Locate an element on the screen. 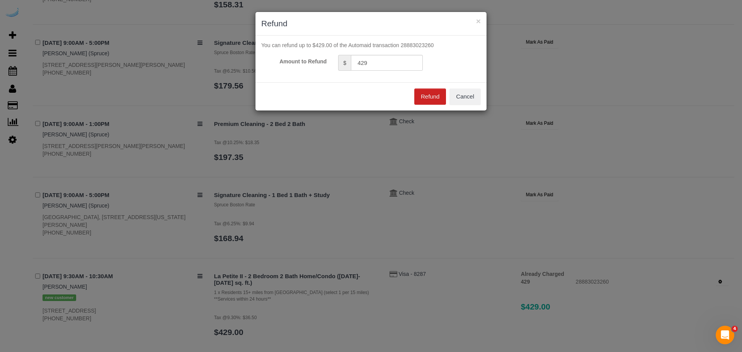  sui-modal: Refund is located at coordinates (371, 61).